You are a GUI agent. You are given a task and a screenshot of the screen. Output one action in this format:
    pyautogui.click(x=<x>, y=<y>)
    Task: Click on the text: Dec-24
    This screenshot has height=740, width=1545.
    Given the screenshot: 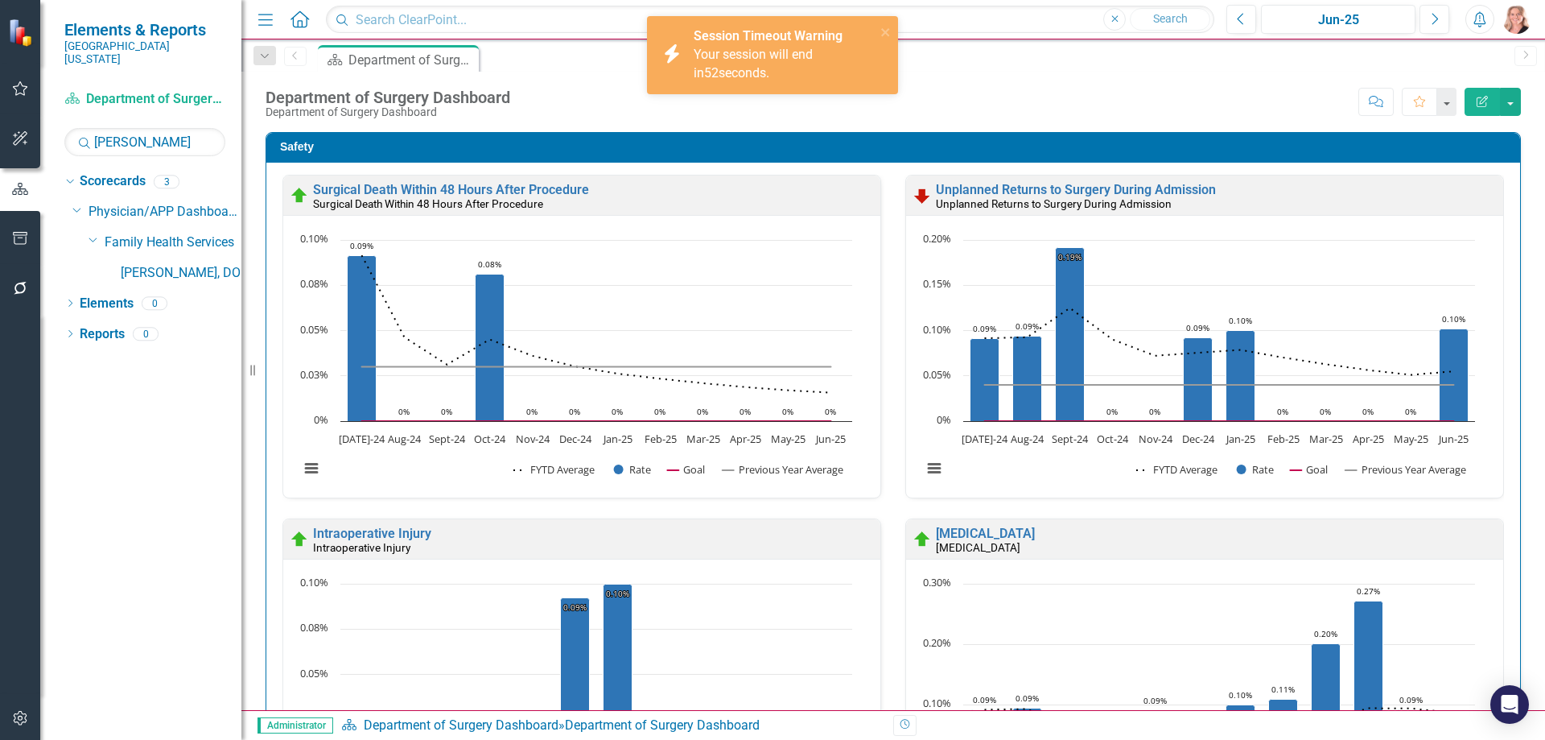 What is the action you would take?
    pyautogui.click(x=576, y=439)
    